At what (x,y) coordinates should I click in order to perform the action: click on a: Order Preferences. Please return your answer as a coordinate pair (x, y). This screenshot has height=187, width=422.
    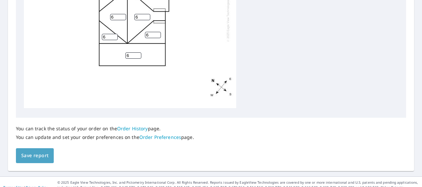
    Looking at the image, I should click on (160, 137).